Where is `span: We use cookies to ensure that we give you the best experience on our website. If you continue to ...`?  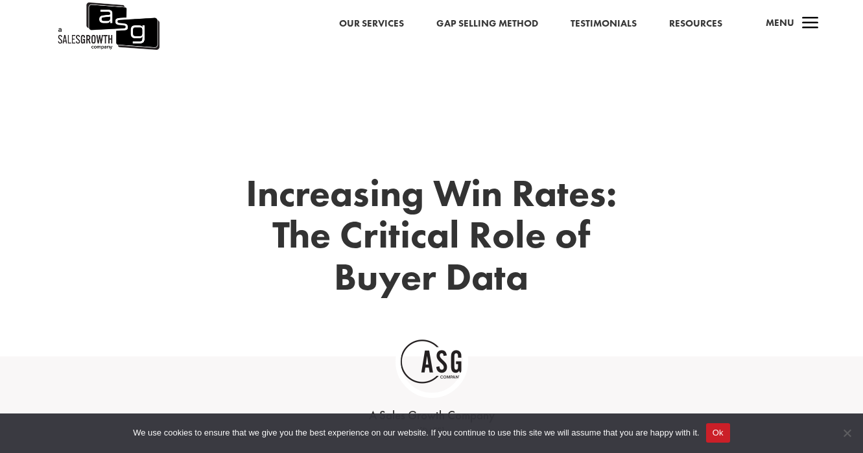 span: We use cookies to ensure that we give you the best experience on our website. If you continue to ... is located at coordinates (415, 433).